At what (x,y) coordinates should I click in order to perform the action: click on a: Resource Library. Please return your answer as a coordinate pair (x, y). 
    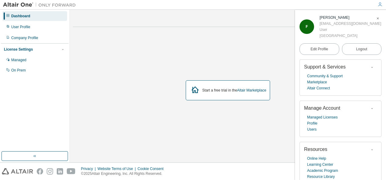
    Looking at the image, I should click on (321, 177).